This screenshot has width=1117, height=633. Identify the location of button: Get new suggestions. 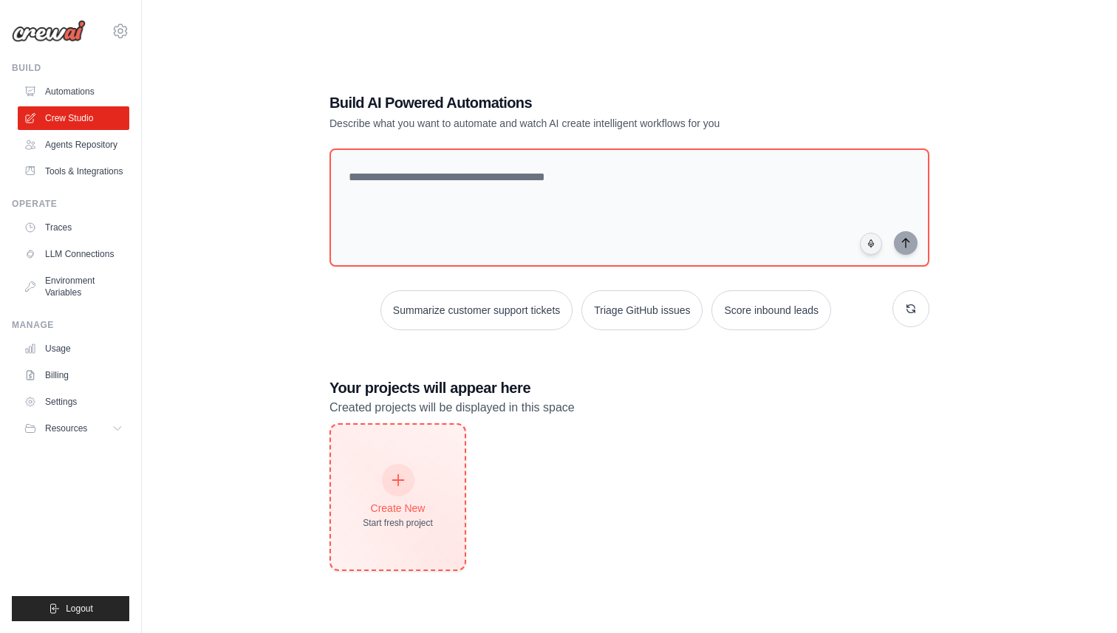
(911, 309).